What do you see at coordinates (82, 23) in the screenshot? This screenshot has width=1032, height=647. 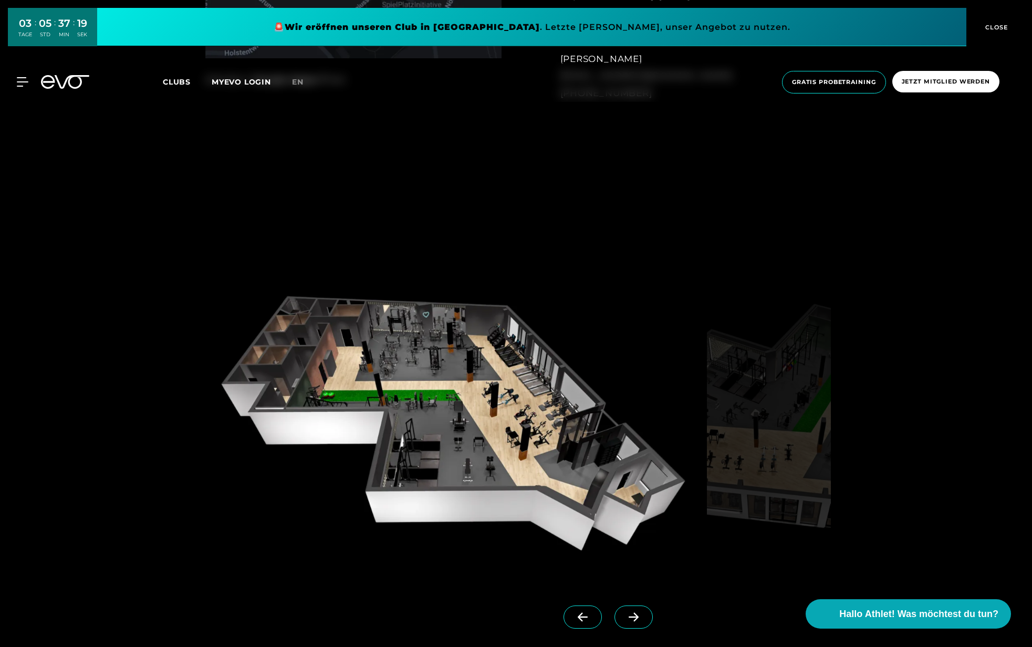 I see `div: 19` at bounding box center [82, 23].